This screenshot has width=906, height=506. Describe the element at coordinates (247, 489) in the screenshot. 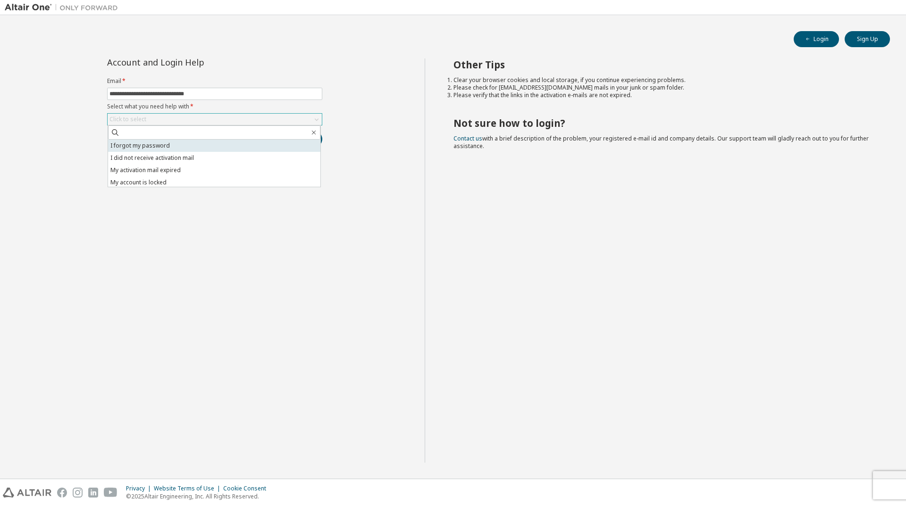

I see `div: Cookie Consent` at that location.